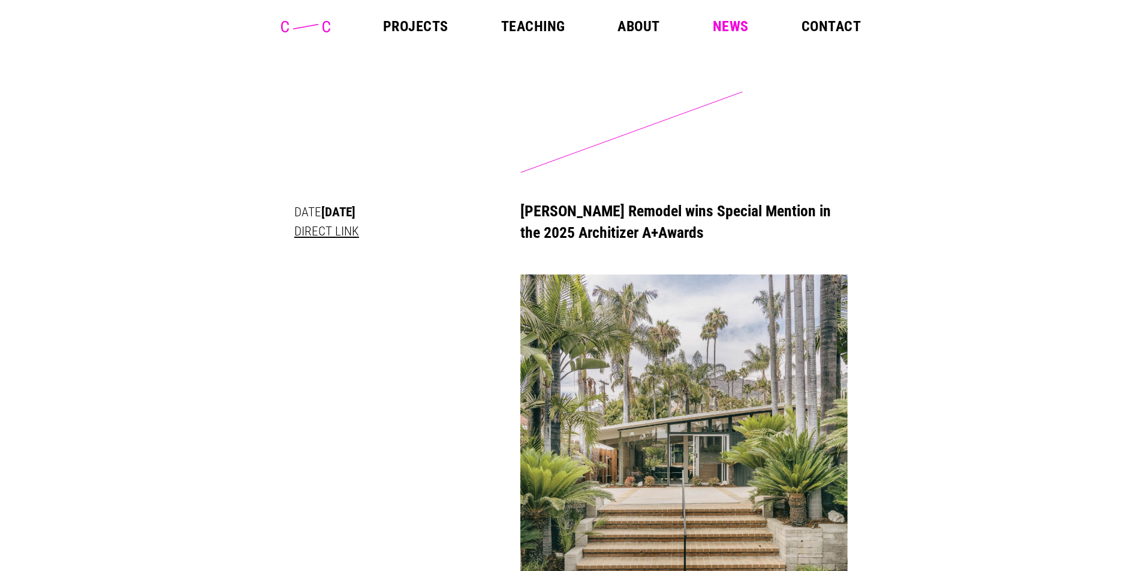 This screenshot has height=571, width=1142. Describe the element at coordinates (307, 212) in the screenshot. I see `span: Date` at that location.